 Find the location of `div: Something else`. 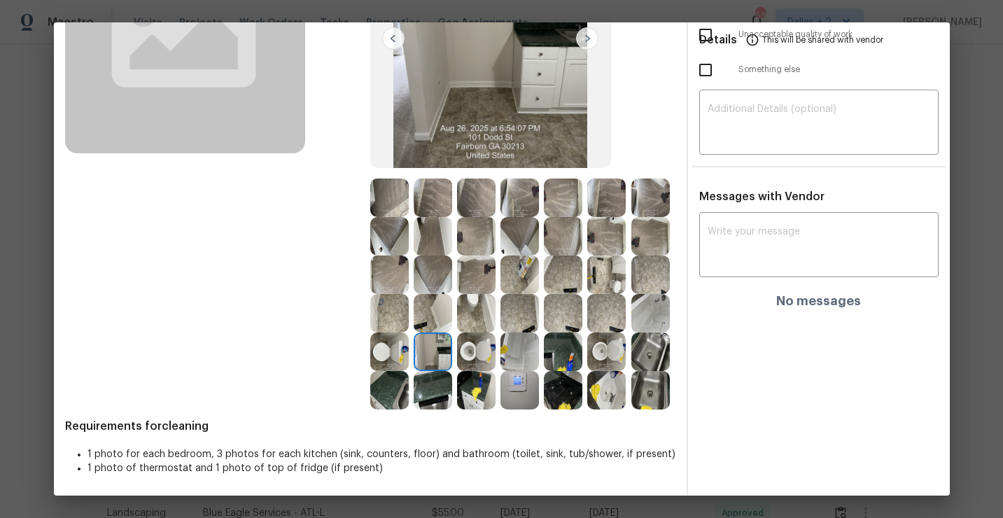

div: Something else is located at coordinates (819, 70).